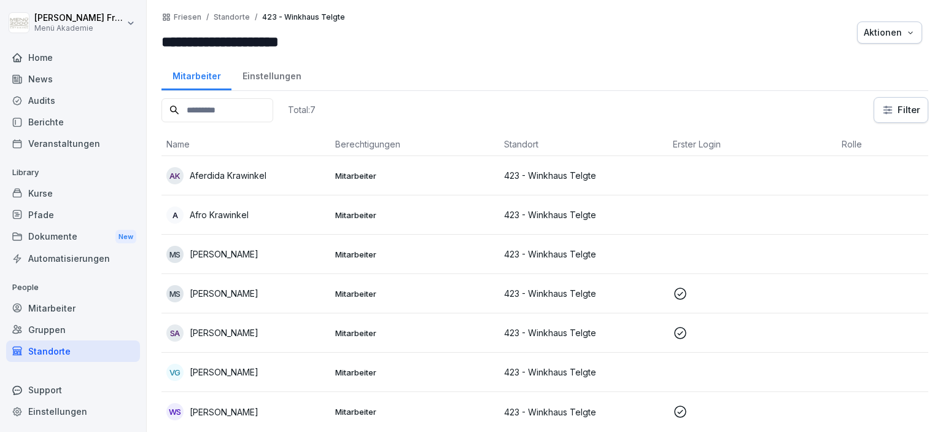 This screenshot has height=432, width=943. Describe the element at coordinates (175, 411) in the screenshot. I see `div: WS` at that location.